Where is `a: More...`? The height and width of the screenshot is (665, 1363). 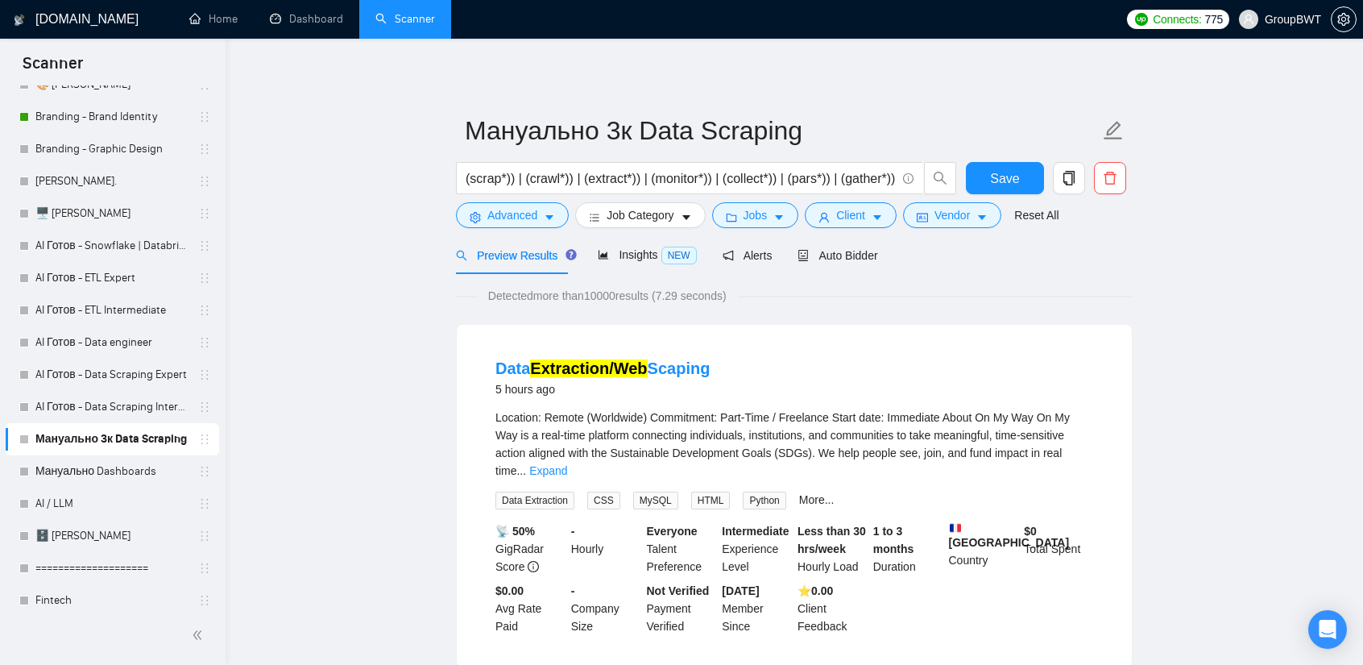
a: More... is located at coordinates (817, 500).